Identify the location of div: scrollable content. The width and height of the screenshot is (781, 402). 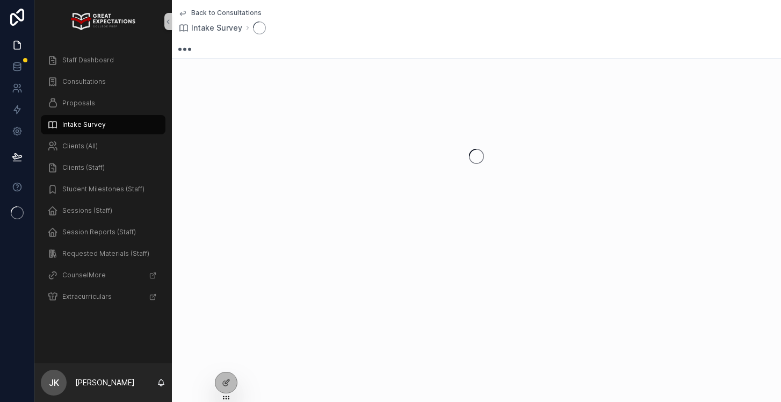
(103, 182).